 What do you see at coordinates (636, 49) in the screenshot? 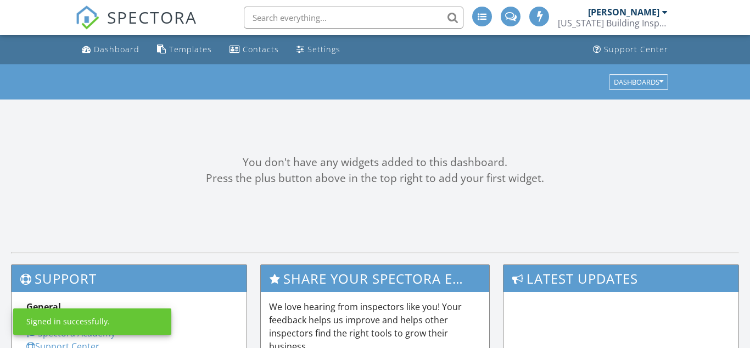
I see `div: Support Center` at bounding box center [636, 49].